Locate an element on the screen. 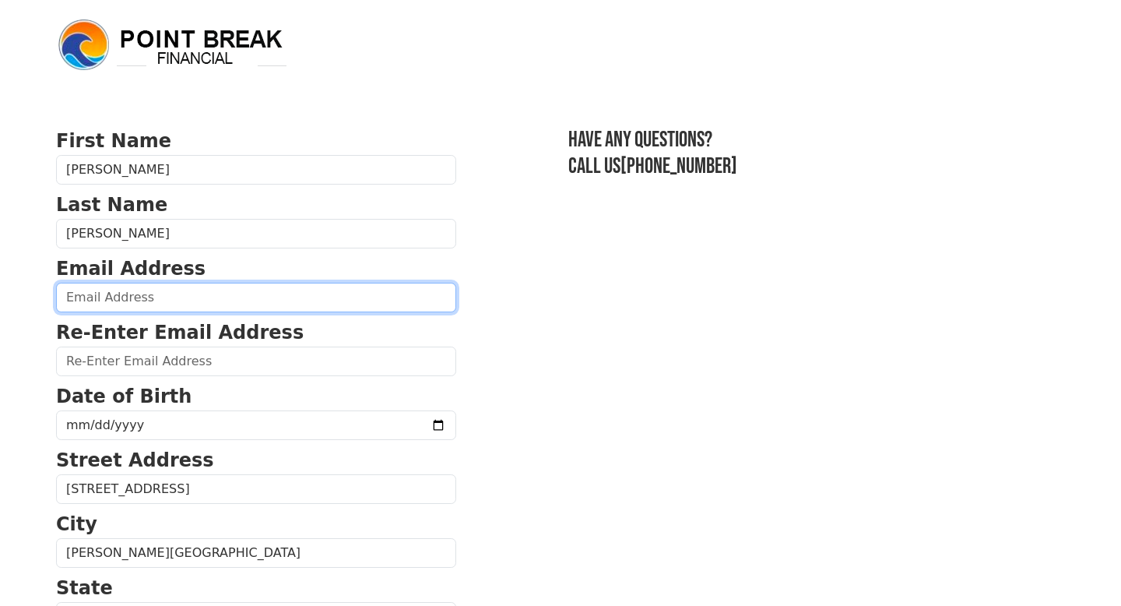 Image resolution: width=1121 pixels, height=606 pixels. strong: State is located at coordinates (84, 588).